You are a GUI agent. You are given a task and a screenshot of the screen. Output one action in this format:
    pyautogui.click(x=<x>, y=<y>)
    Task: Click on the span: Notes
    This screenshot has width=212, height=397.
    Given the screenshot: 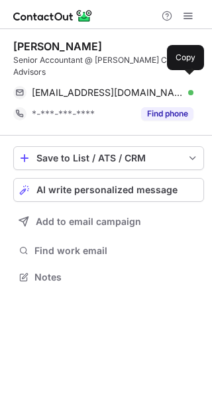 What is the action you would take?
    pyautogui.click(x=116, y=277)
    